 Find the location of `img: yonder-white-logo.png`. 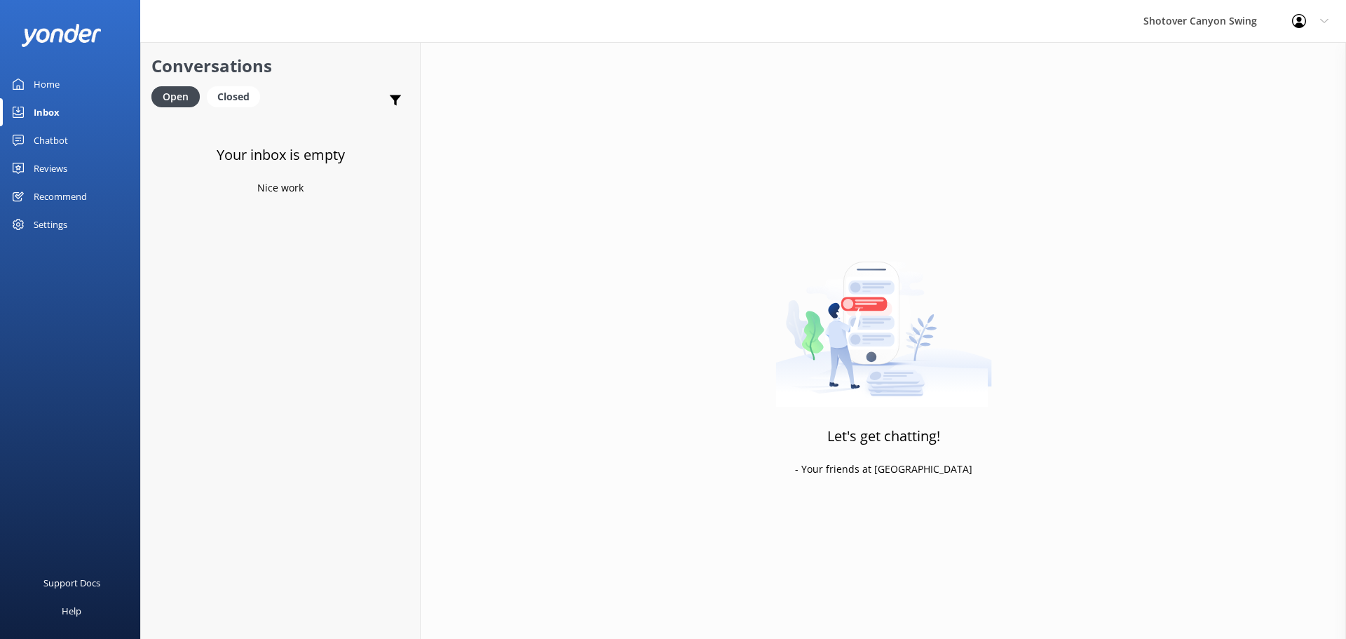

img: yonder-white-logo.png is located at coordinates (61, 35).